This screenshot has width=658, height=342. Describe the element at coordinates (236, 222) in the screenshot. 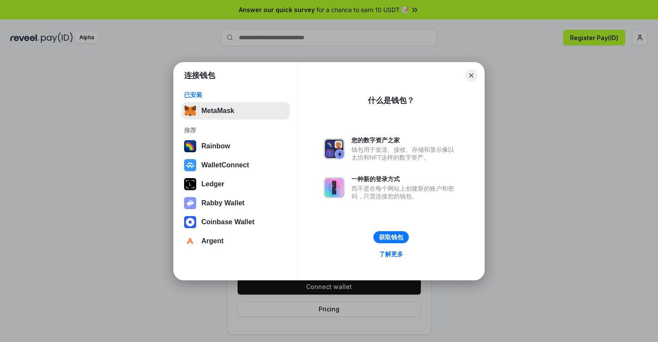

I see `button: Coinbase Wallet` at that location.